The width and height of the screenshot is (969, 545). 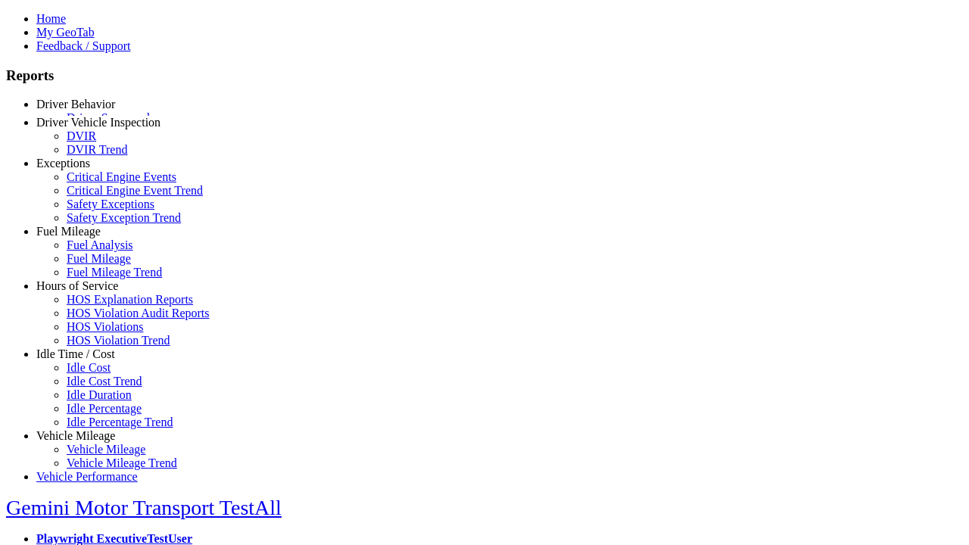 What do you see at coordinates (138, 313) in the screenshot?
I see `a: HOS Violation Audit Reports` at bounding box center [138, 313].